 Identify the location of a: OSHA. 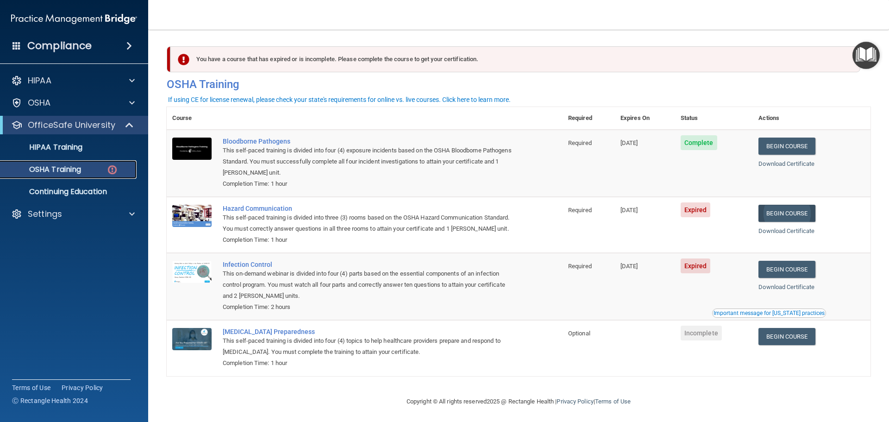
(73, 103).